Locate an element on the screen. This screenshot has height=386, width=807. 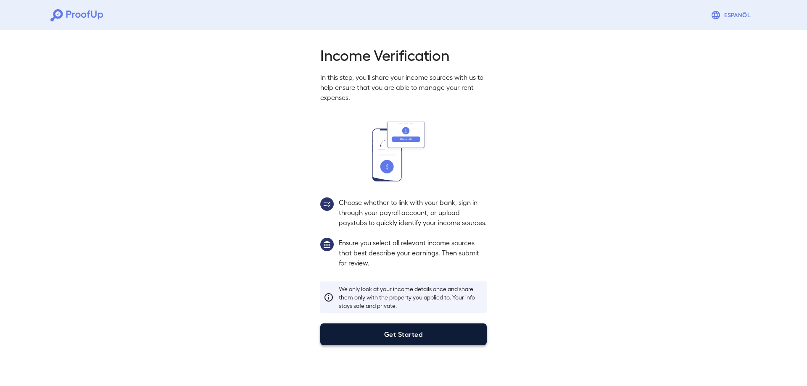
p: Choose whether to link with your bank, sign in through your payroll account, or upload paystubs t... is located at coordinates (413, 213).